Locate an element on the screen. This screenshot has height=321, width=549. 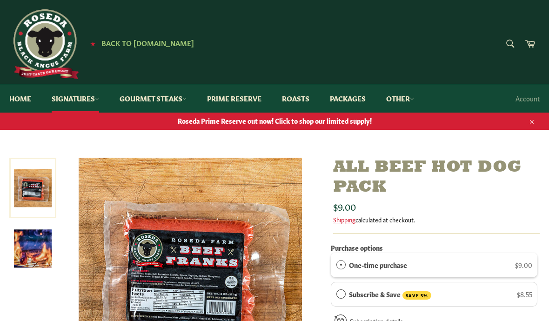
a: Shipping is located at coordinates (344, 219).